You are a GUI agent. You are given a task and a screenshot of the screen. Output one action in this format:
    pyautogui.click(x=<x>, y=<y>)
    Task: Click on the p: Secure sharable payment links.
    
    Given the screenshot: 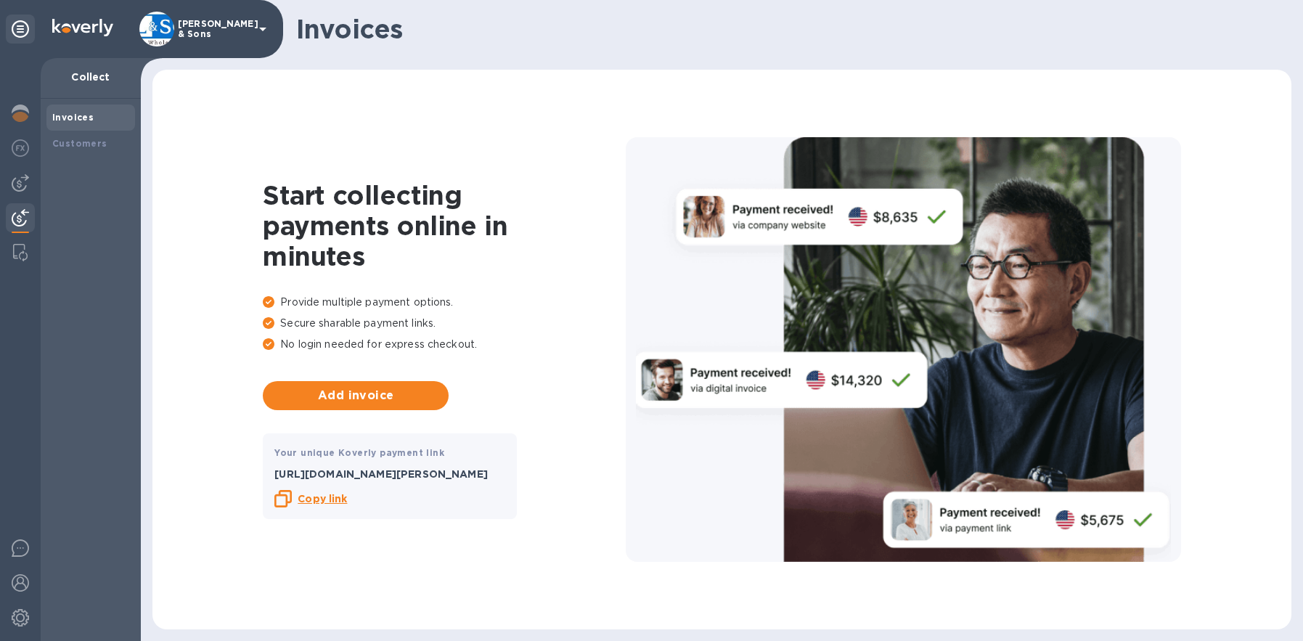 What is the action you would take?
    pyautogui.click(x=444, y=323)
    